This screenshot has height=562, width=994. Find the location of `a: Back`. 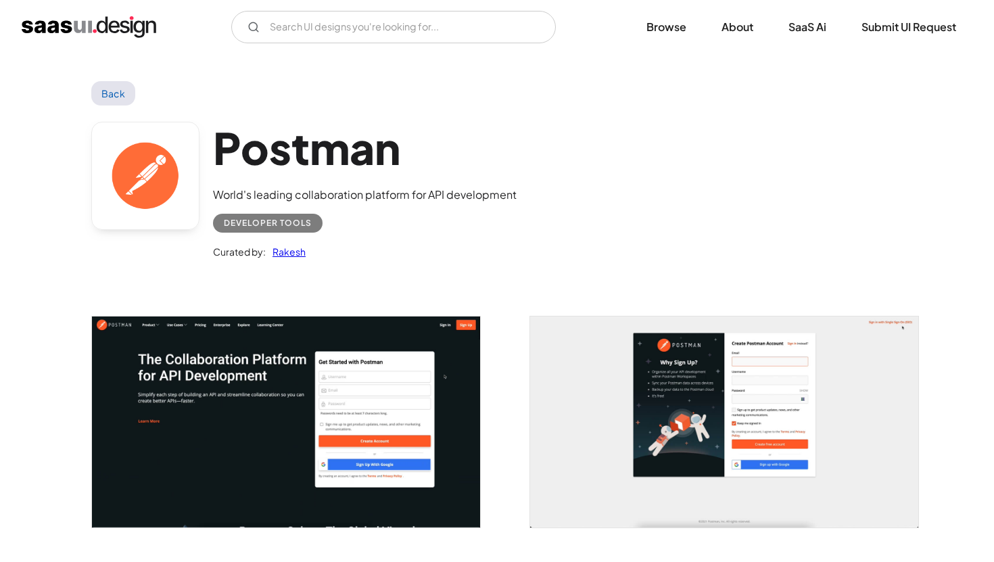

a: Back is located at coordinates (113, 93).